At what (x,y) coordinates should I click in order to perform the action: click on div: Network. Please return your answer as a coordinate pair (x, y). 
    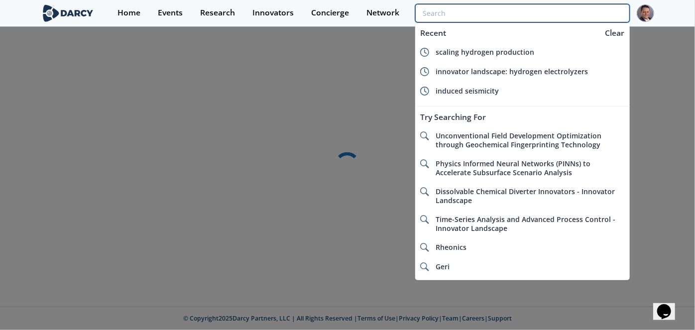
    Looking at the image, I should click on (383, 13).